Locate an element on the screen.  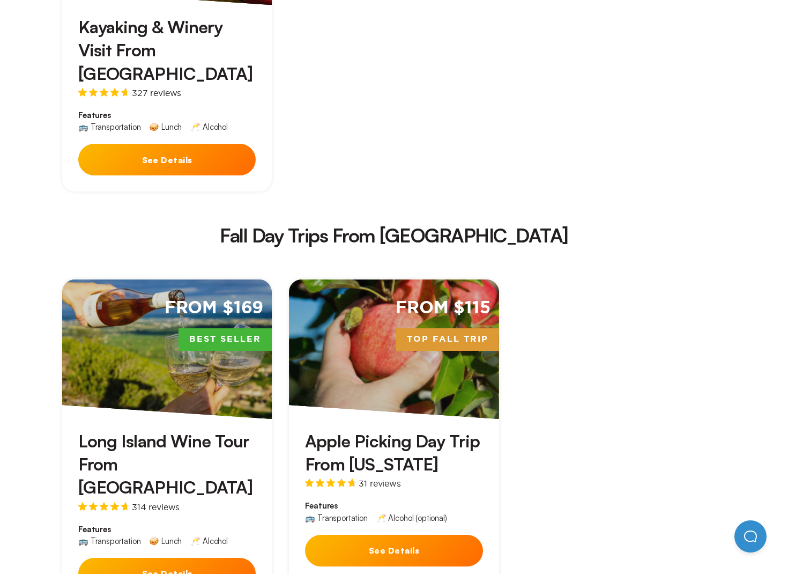
span: 314 reviews is located at coordinates (155, 507).